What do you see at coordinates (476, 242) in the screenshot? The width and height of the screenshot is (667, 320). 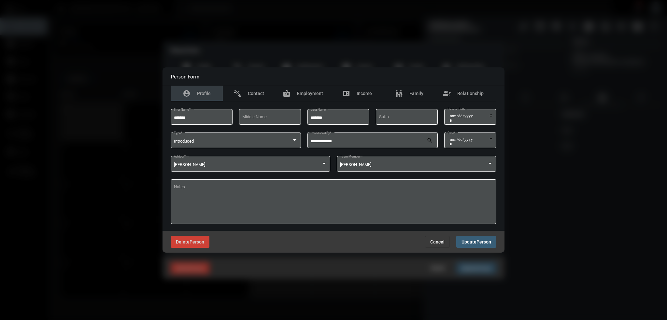 I see `button: UpdatePerson` at bounding box center [476, 242].